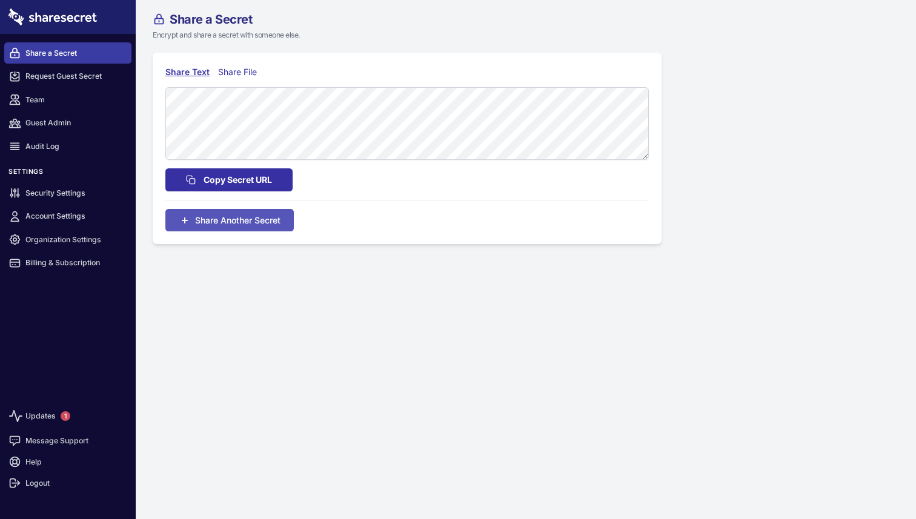 The image size is (916, 519). I want to click on div: Share Text, so click(187, 72).